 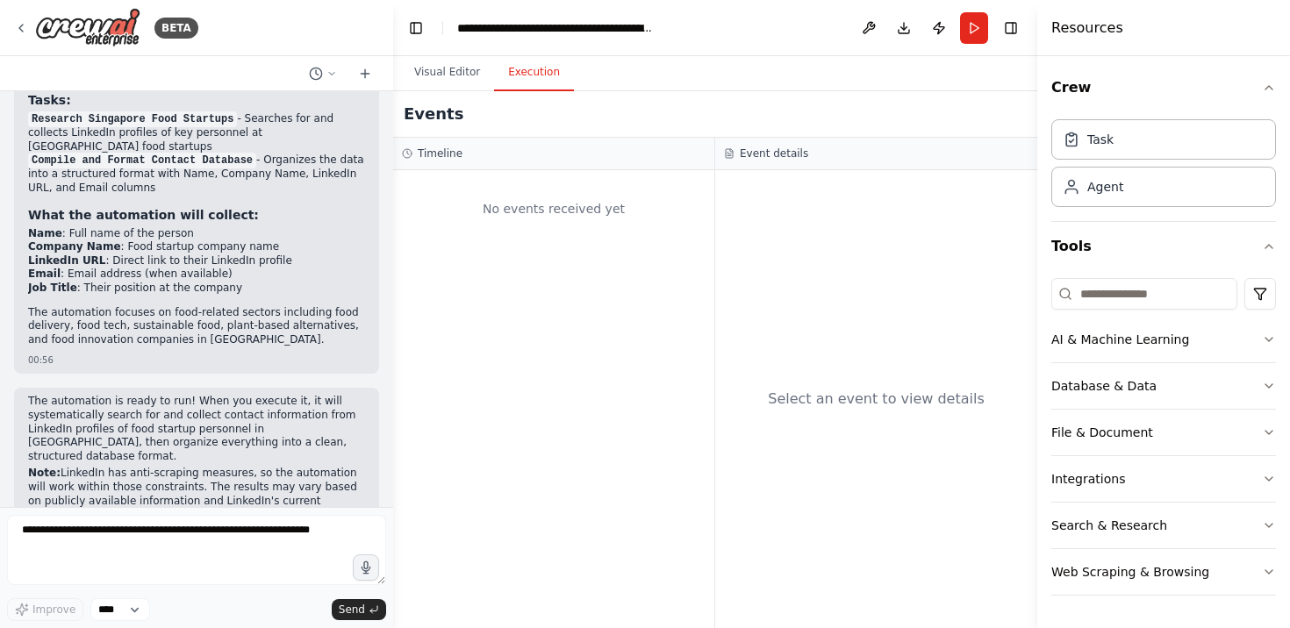 What do you see at coordinates (1102, 433) in the screenshot?
I see `div: File & Document` at bounding box center [1102, 433].